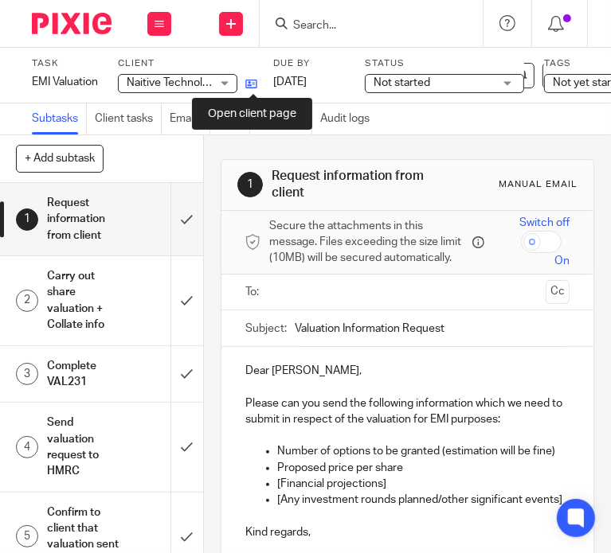 The height and width of the screenshot is (553, 611). Describe the element at coordinates (72, 23) in the screenshot. I see `img: Pixie` at that location.